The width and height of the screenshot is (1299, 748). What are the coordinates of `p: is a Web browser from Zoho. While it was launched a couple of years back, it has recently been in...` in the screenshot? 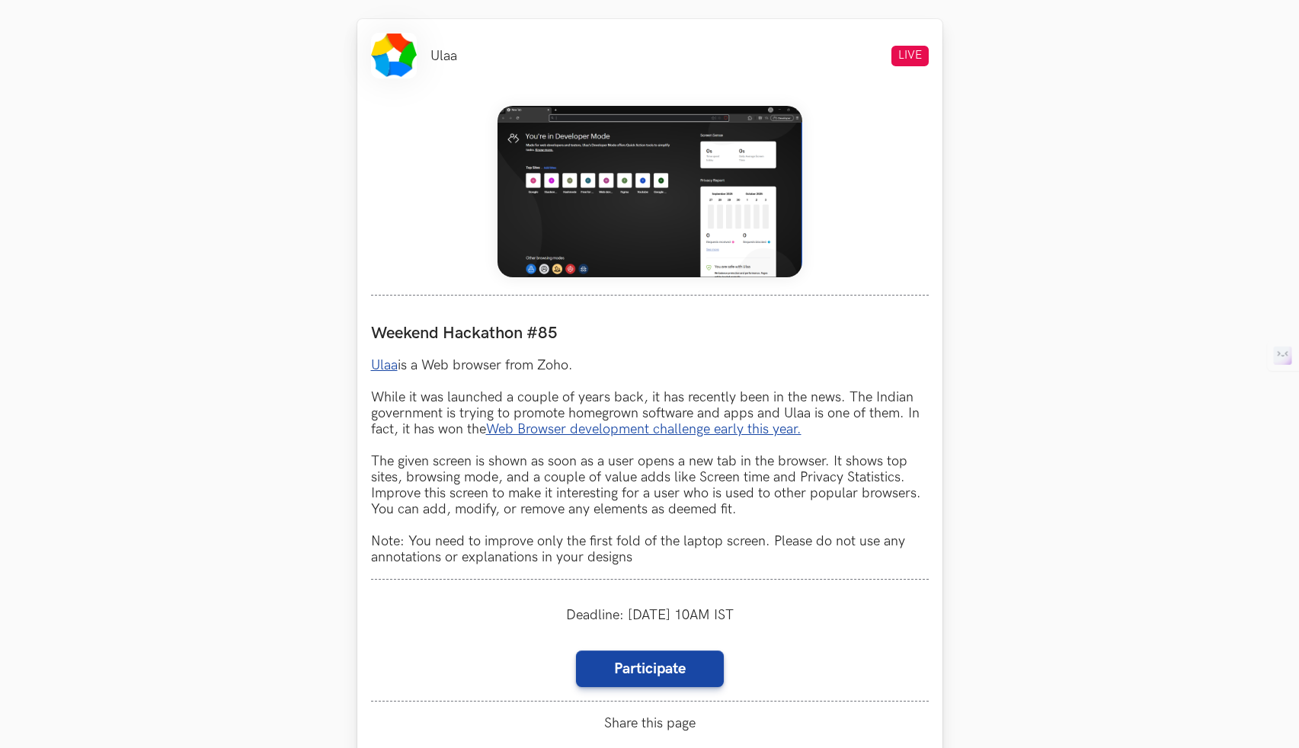 It's located at (650, 461).